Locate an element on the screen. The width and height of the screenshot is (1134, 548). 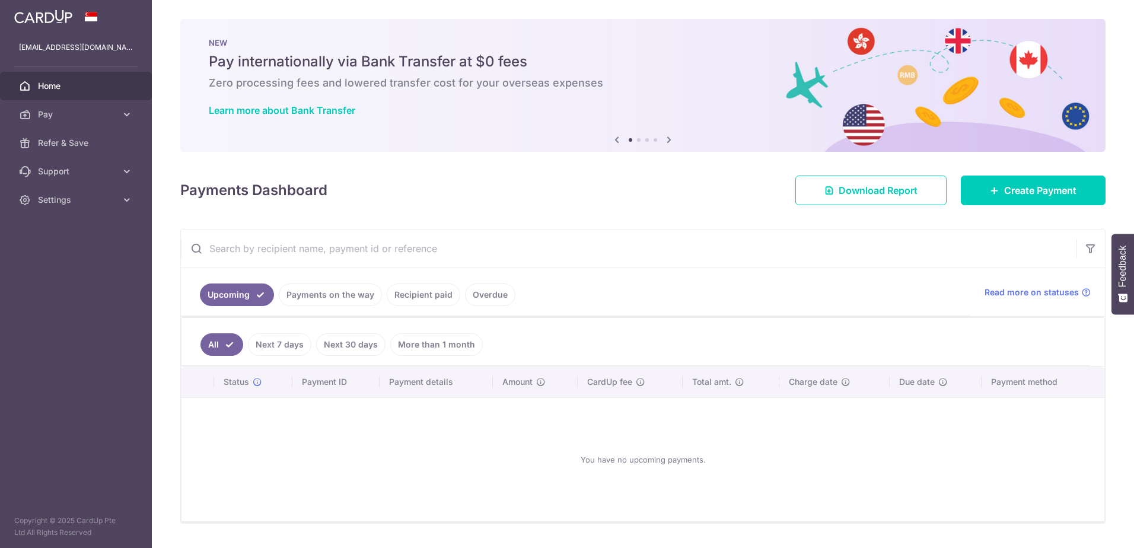
span: Settings is located at coordinates (77, 200).